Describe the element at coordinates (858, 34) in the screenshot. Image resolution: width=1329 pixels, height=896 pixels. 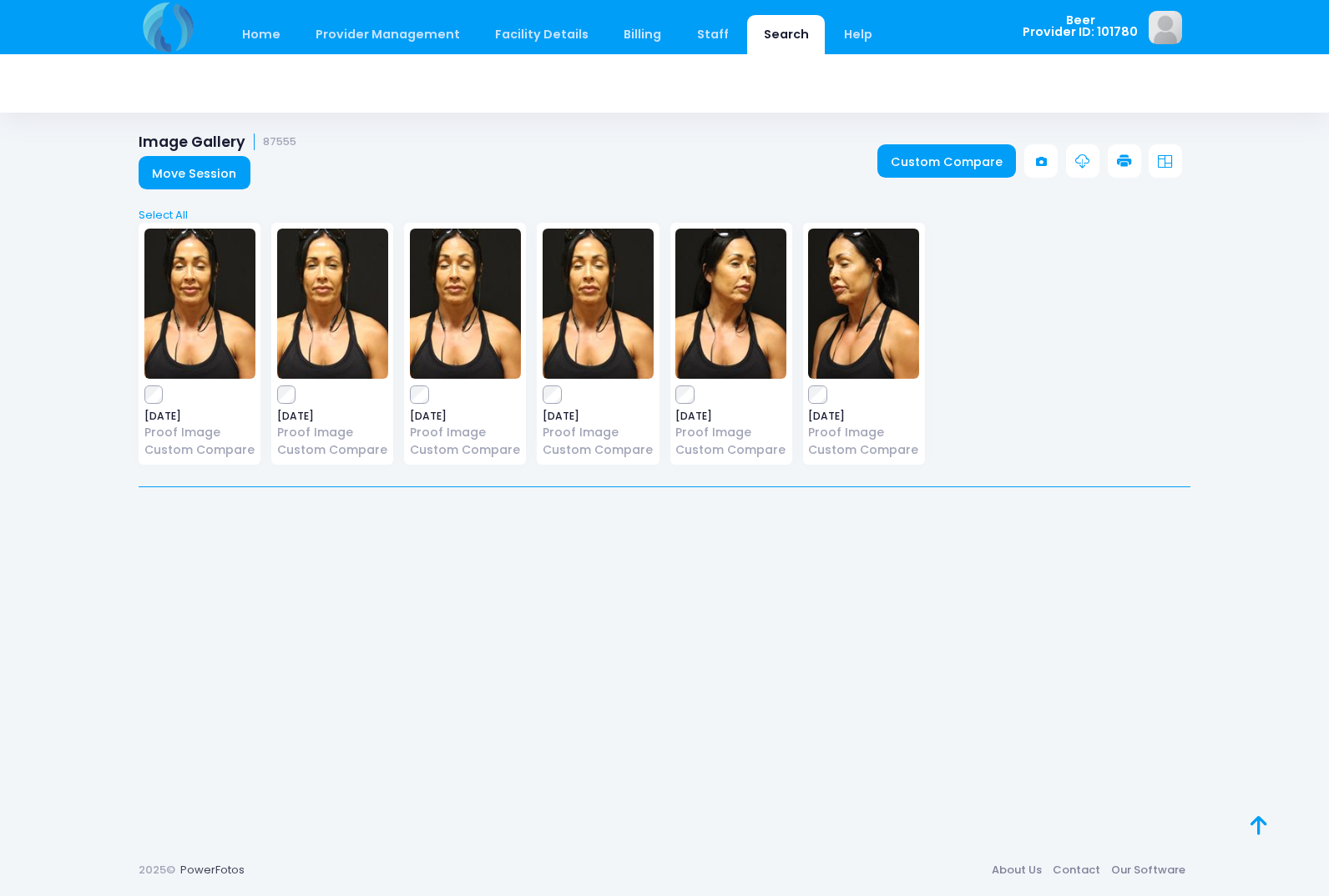
I see `a: Help` at that location.